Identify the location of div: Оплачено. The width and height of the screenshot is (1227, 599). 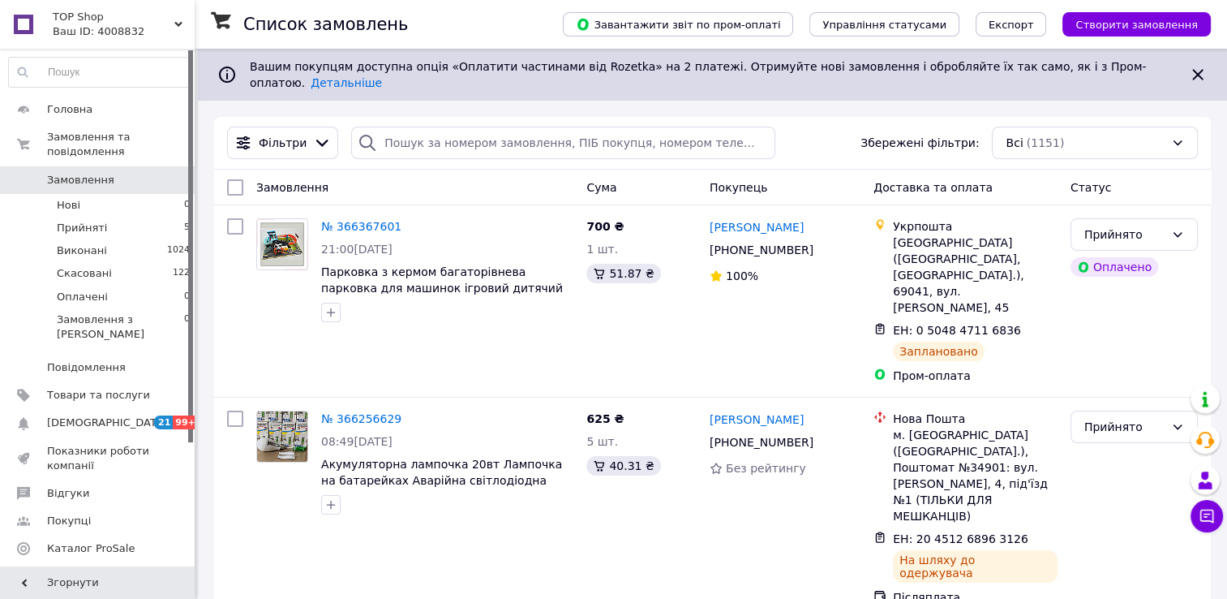
(1114, 267).